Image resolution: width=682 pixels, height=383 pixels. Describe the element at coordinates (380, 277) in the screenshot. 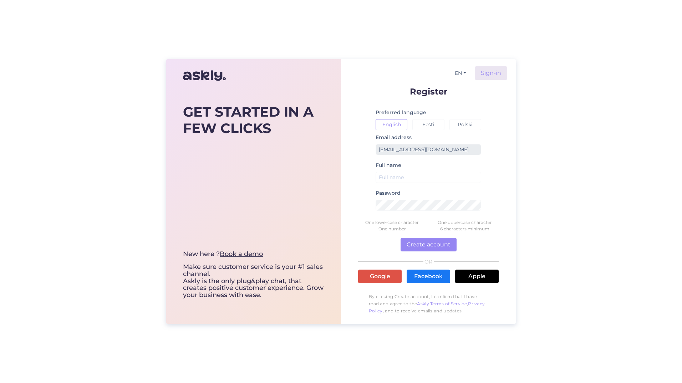

I see `a: Google` at that location.